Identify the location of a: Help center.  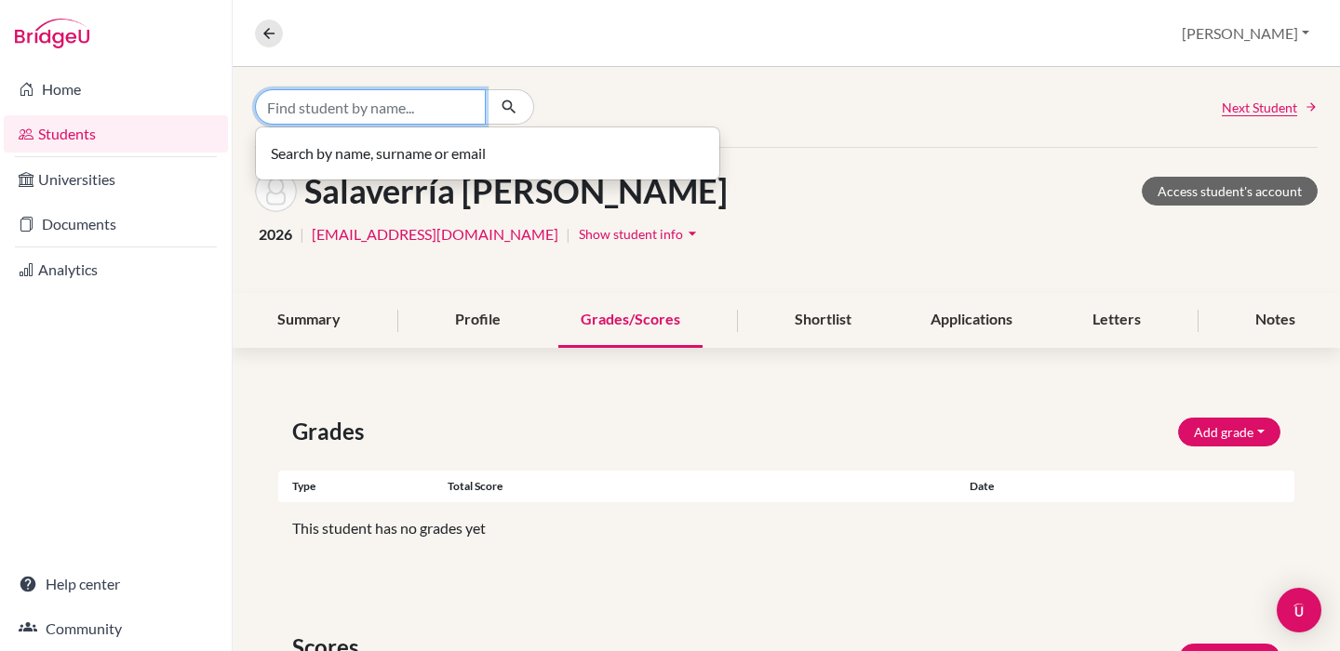
(115, 584).